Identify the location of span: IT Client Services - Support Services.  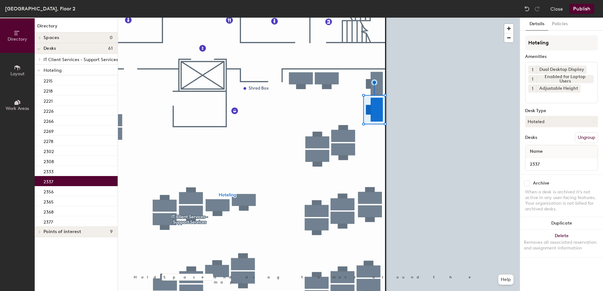
(81, 60).